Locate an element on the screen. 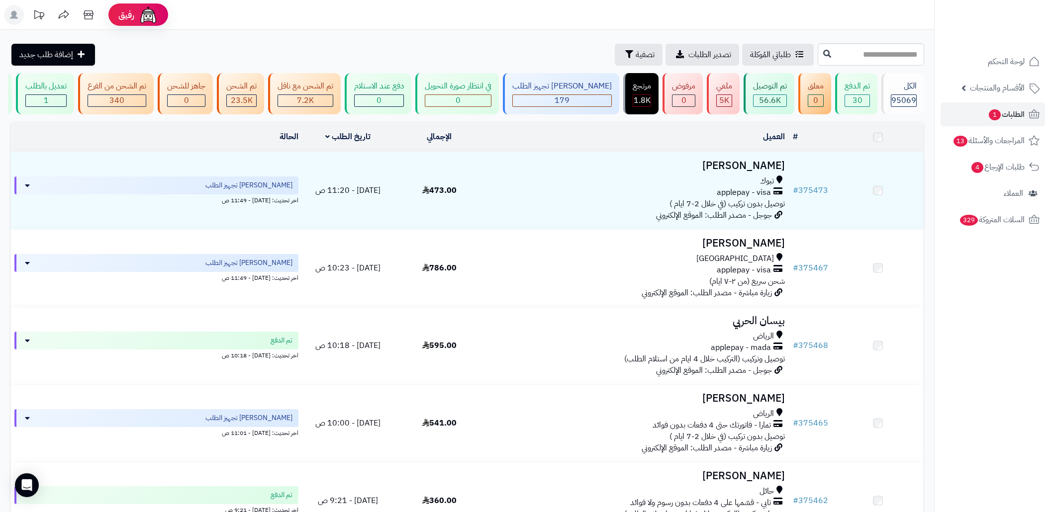 This screenshot has height=512, width=1051. div: تم التوصيل is located at coordinates (770, 86).